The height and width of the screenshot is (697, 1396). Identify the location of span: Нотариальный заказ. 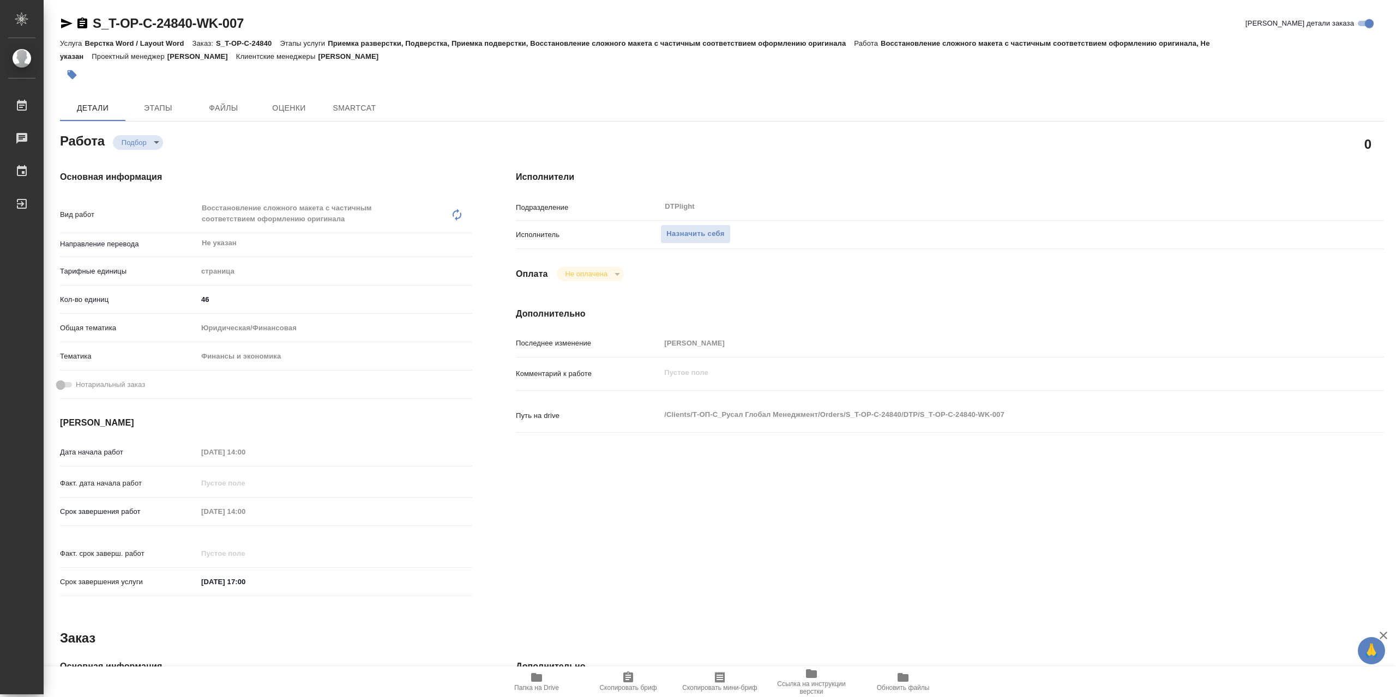
(110, 385).